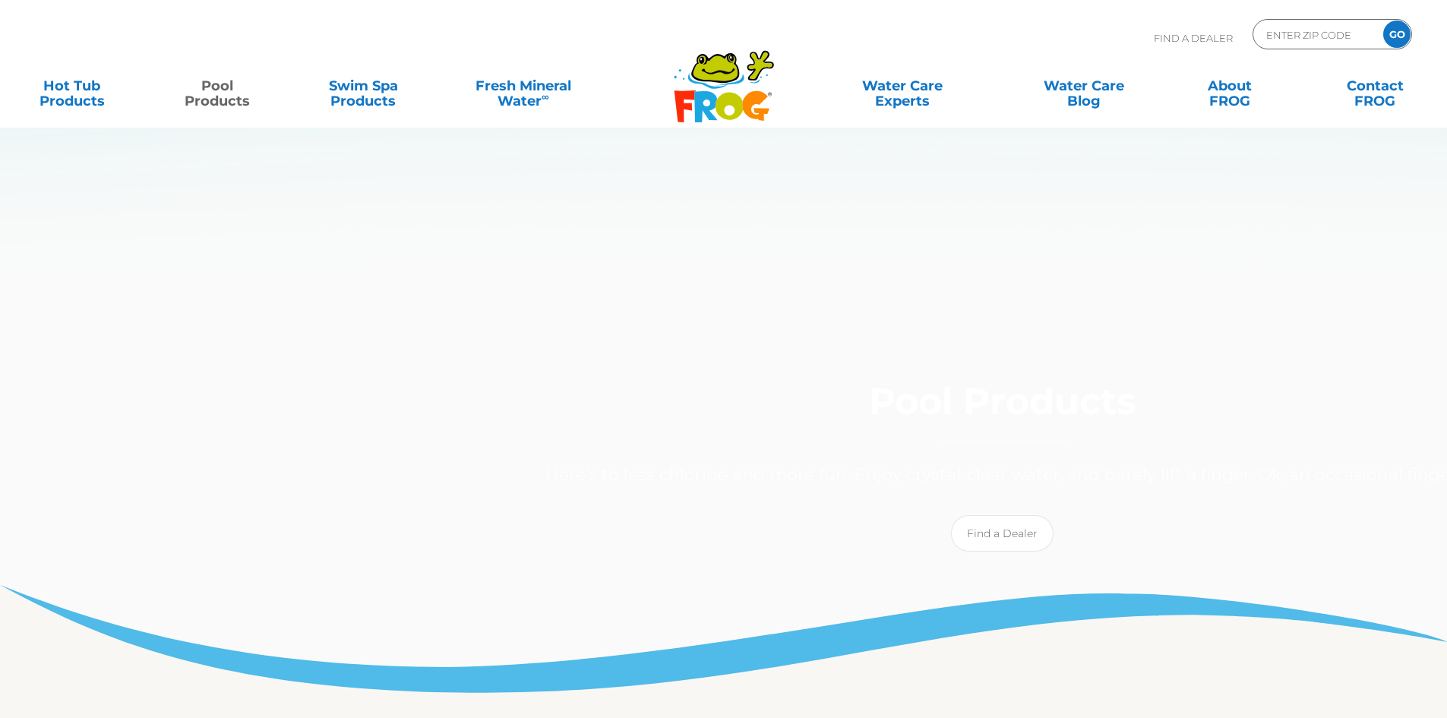 This screenshot has height=718, width=1447. Describe the element at coordinates (903, 86) in the screenshot. I see `a: Water CareExperts` at that location.